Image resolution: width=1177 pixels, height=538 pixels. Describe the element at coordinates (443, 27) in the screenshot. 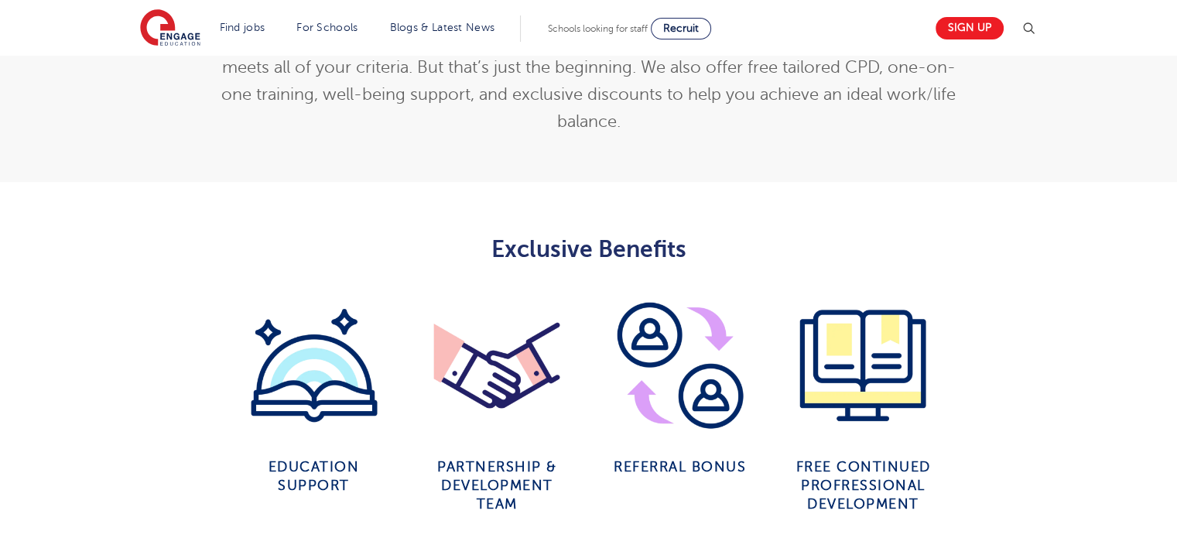

I see `a: Blogs & Latest News` at that location.